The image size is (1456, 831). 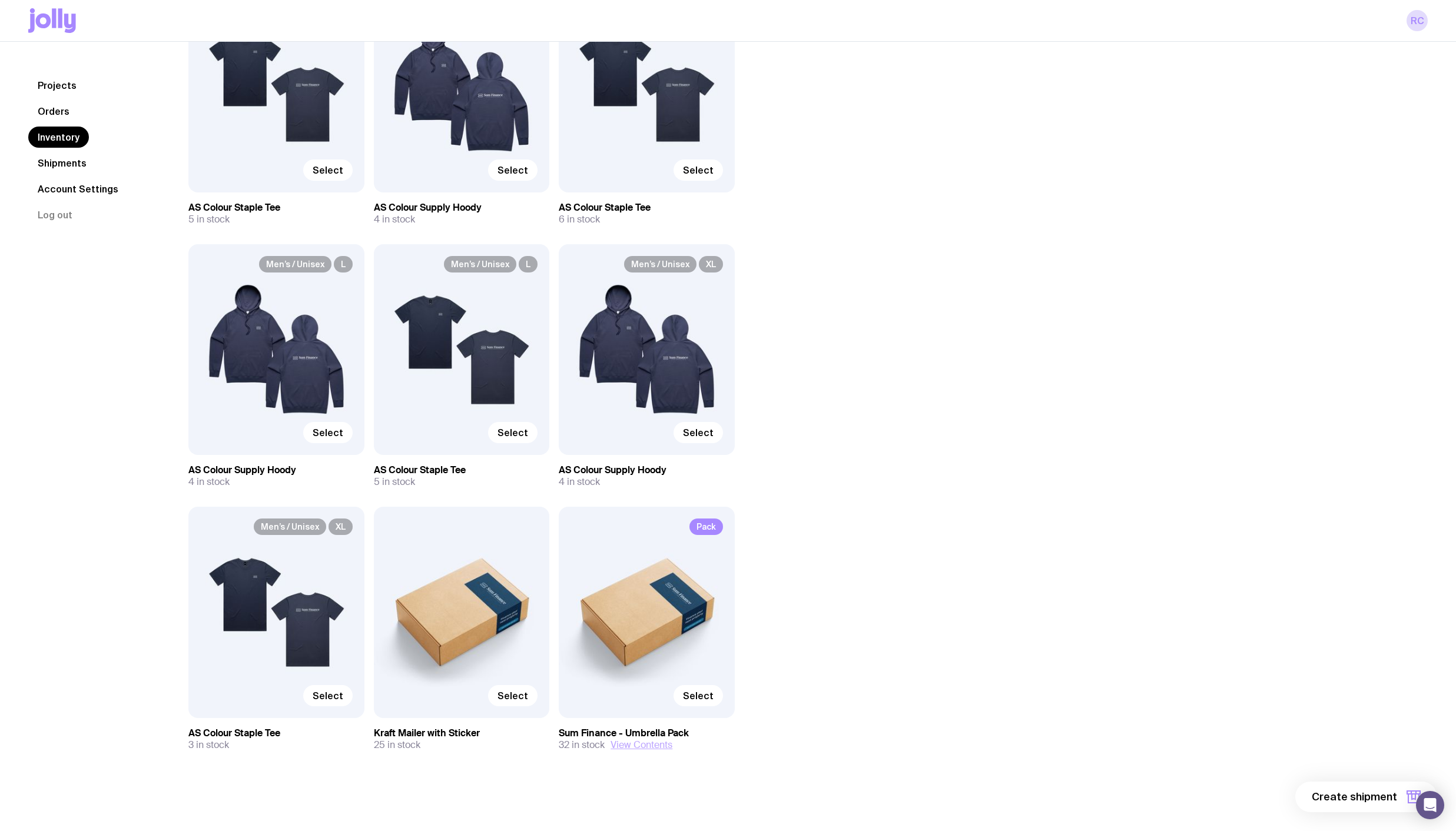 What do you see at coordinates (641, 745) in the screenshot?
I see `button: View Contents` at bounding box center [641, 745].